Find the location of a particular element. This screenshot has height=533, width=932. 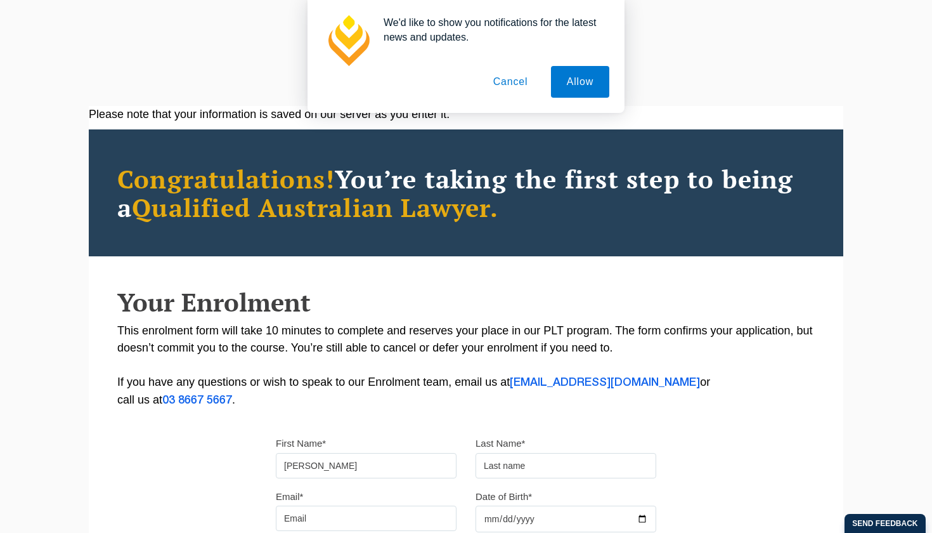

input: Email is located at coordinates (366, 518).